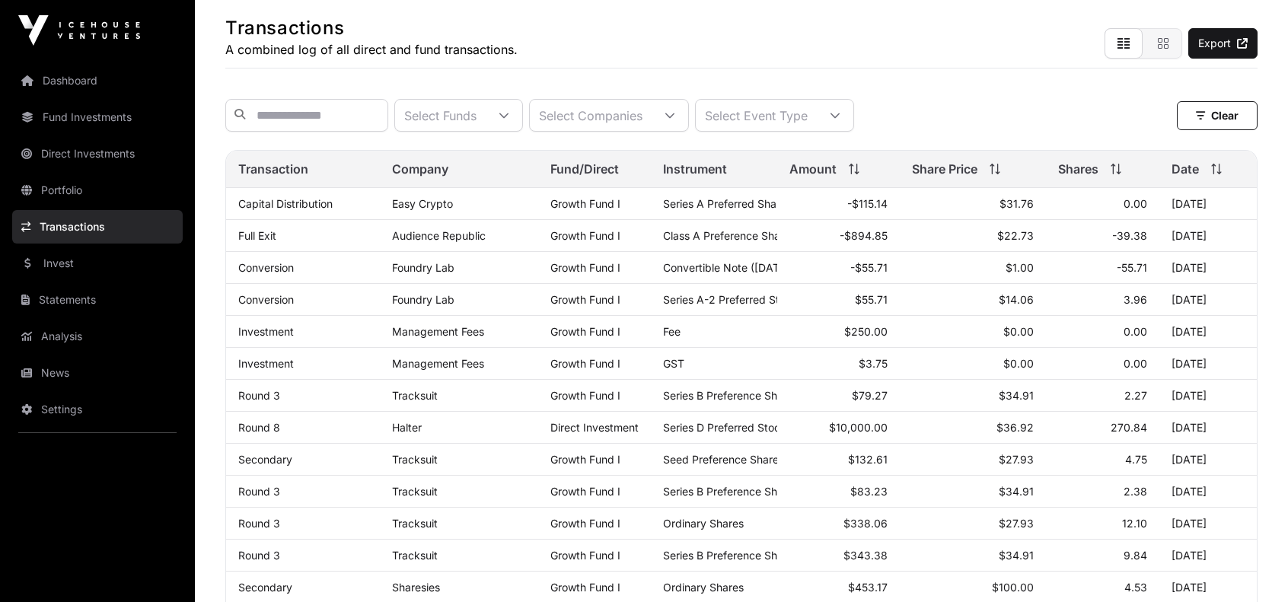  What do you see at coordinates (1017, 523) in the screenshot?
I see `span: $27.93` at bounding box center [1017, 523].